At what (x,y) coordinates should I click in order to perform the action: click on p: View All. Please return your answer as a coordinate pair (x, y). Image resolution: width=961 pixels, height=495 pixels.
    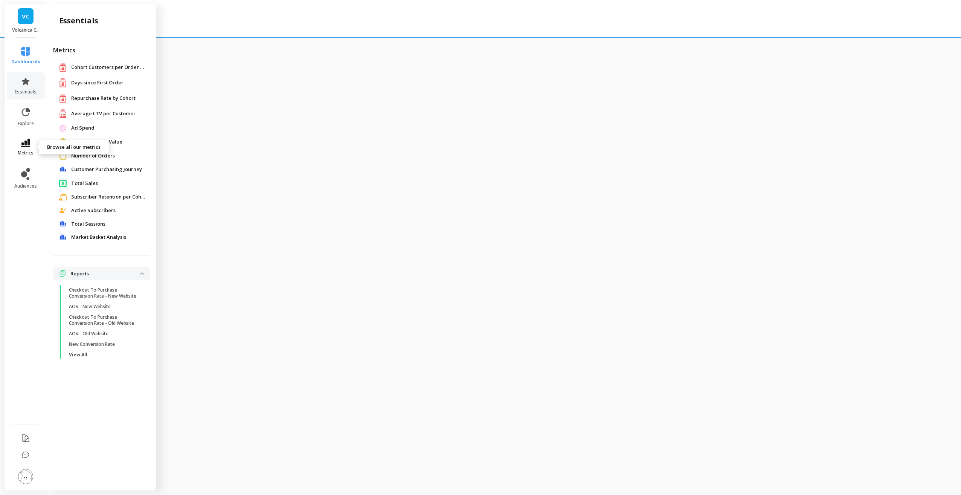
    Looking at the image, I should click on (78, 355).